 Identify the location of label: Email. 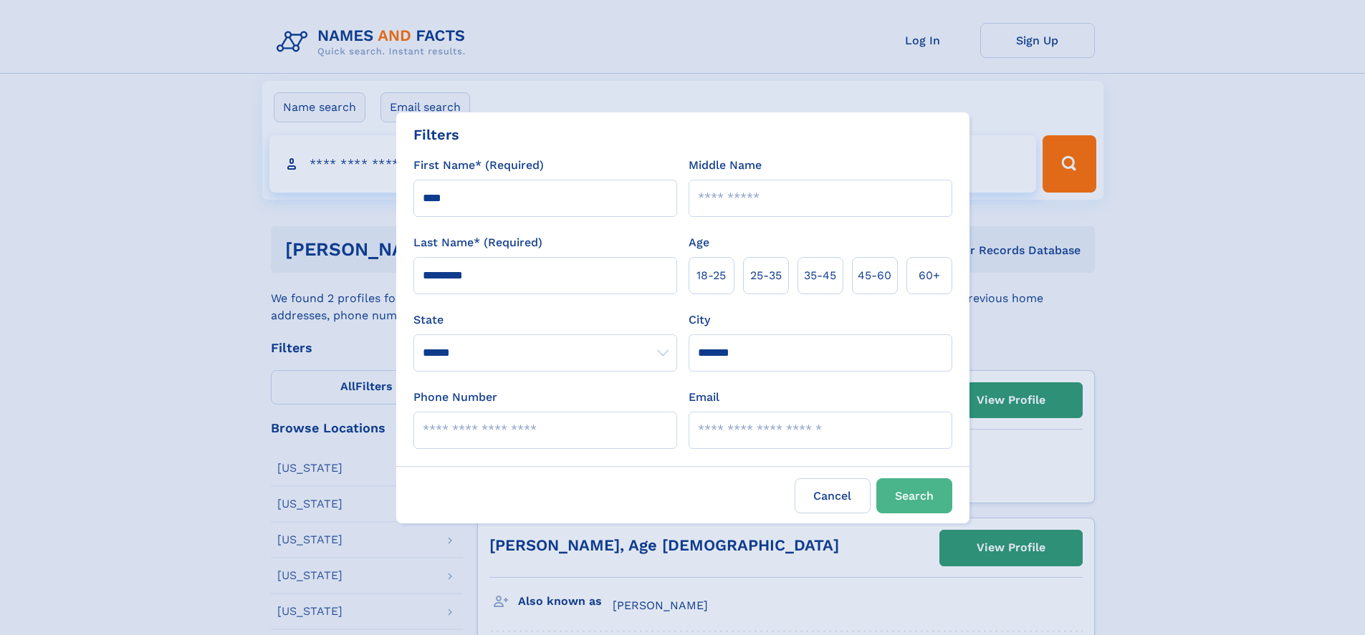
(704, 398).